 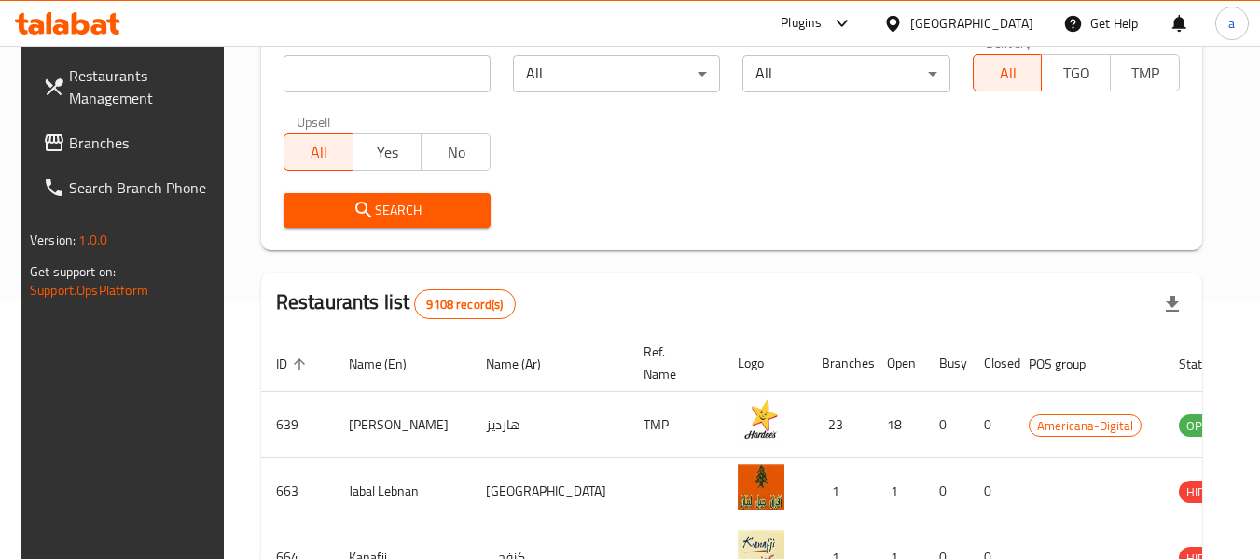 I want to click on span: TGO, so click(x=1076, y=73).